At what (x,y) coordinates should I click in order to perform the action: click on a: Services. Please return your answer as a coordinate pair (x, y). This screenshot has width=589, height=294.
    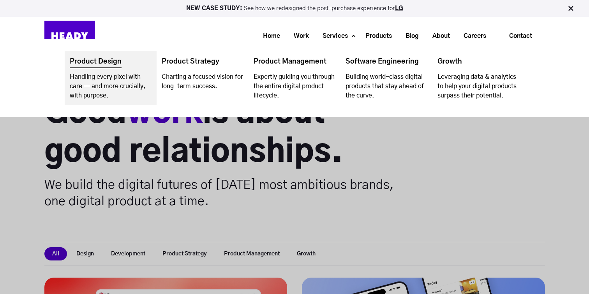
    Looking at the image, I should click on (332, 36).